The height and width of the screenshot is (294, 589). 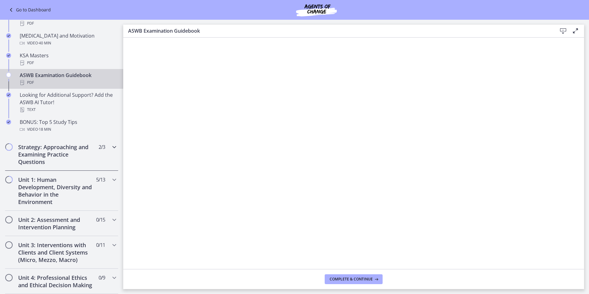 I want to click on img: Agents of Change Social Work Test Prep, so click(x=316, y=10).